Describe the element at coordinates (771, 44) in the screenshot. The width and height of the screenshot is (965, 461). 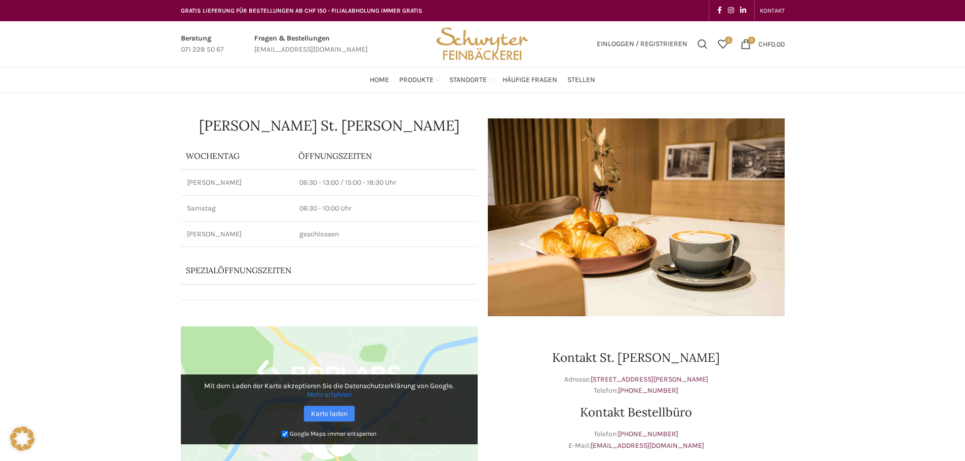
I see `bdi: 0.00` at that location.